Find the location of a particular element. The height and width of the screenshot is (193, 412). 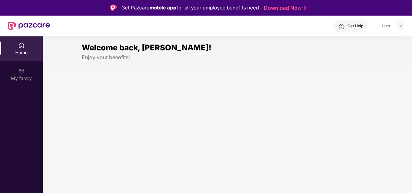

img: svg+xml;base64,PHN2ZyBpZD0iSGVscC0zMngzMiIgeG1sbnM9Imh0dHA6Ly93d3cudzMub3JnLzIwMDAvc3ZnIiB3aWR0aD... is located at coordinates (342, 27).